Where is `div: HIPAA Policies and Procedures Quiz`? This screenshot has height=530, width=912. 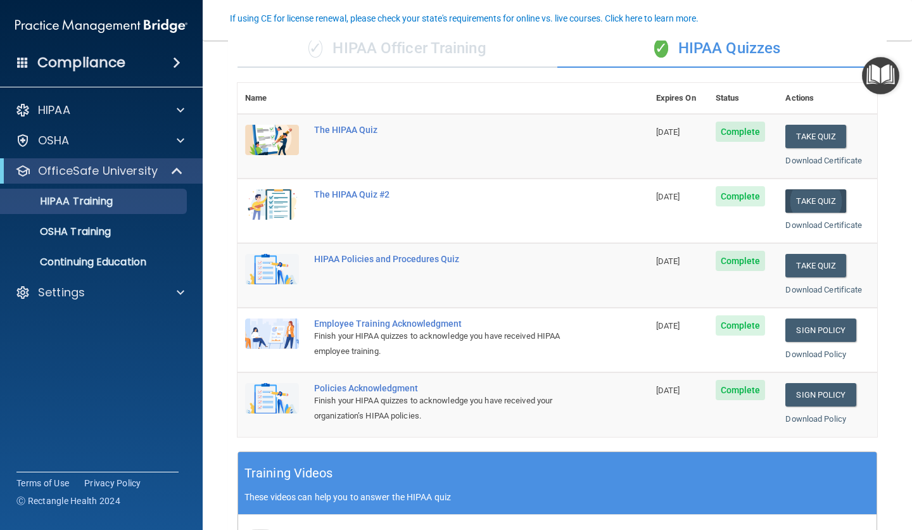 div: HIPAA Policies and Procedures Quiz is located at coordinates (450, 259).